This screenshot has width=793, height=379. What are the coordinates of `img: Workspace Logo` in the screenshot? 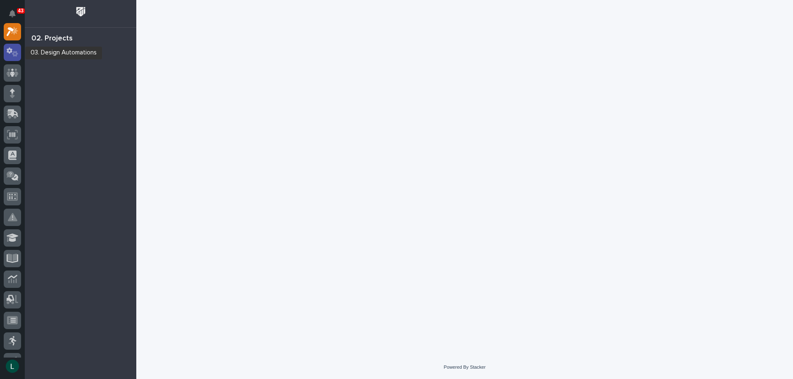 It's located at (81, 12).